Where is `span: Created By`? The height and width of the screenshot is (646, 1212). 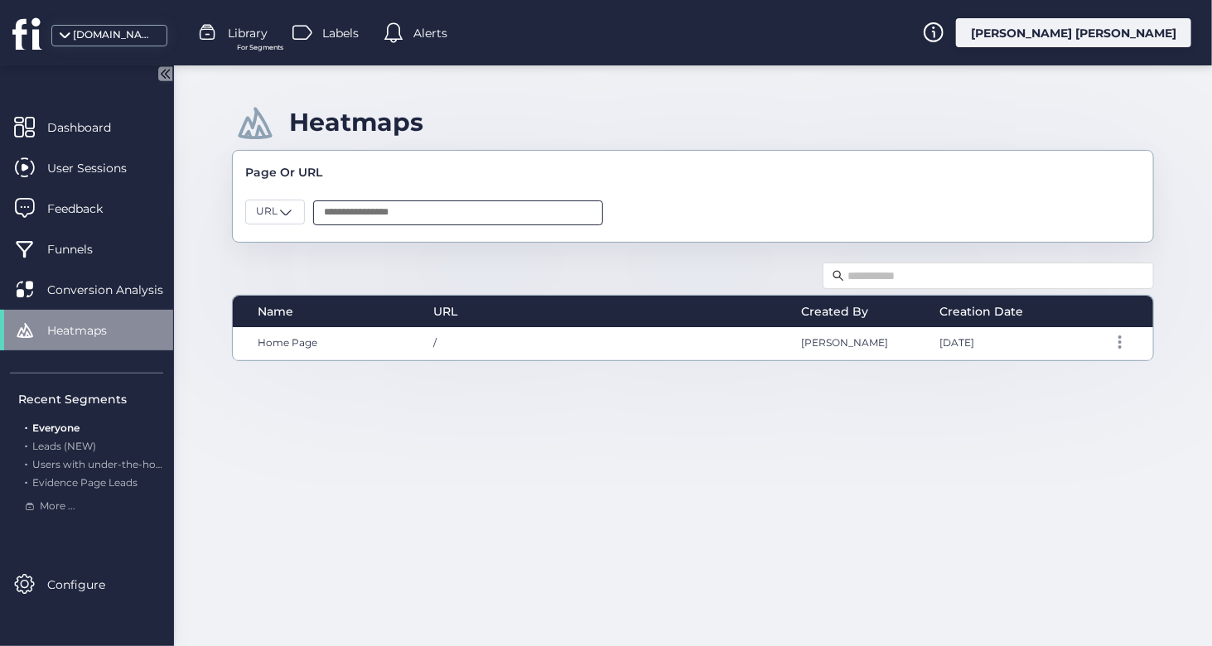 span: Created By is located at coordinates (835, 312).